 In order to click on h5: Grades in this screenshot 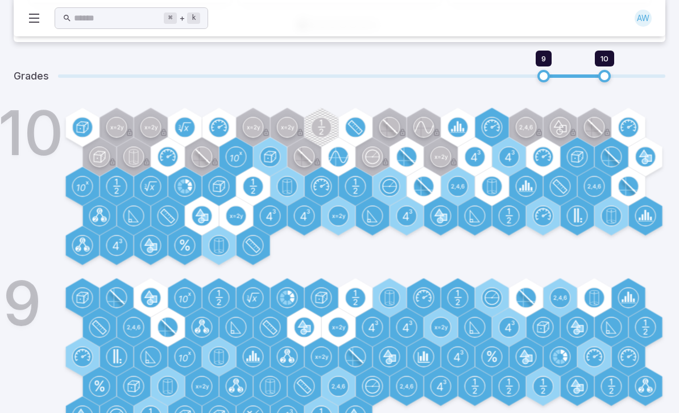, I will do `click(31, 77)`.